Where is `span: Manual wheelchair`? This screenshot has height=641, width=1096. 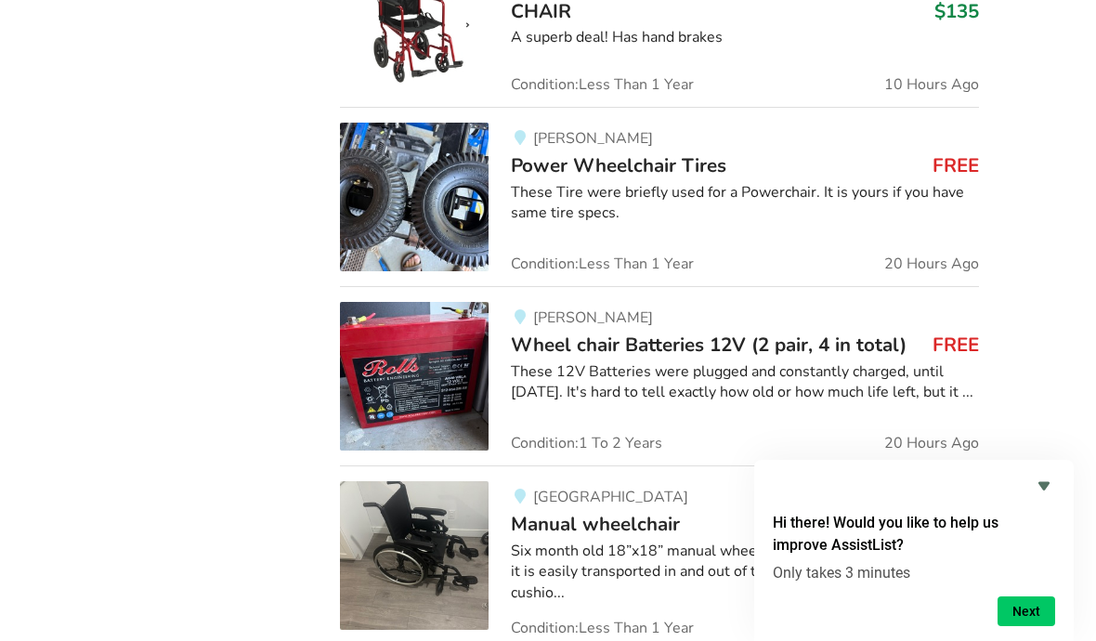
span: Manual wheelchair is located at coordinates (595, 524).